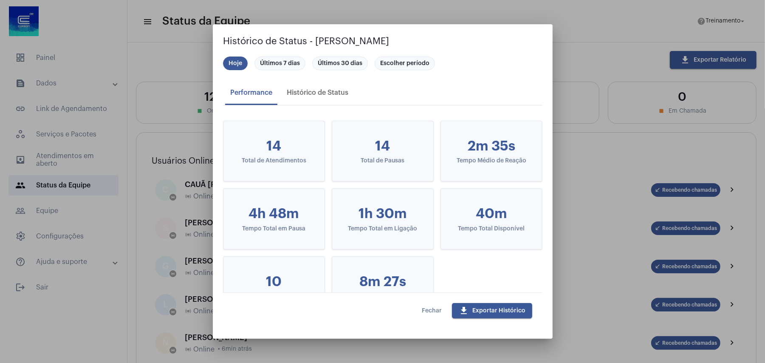  What do you see at coordinates (432, 311) in the screenshot?
I see `button: Fechar` at bounding box center [432, 311].